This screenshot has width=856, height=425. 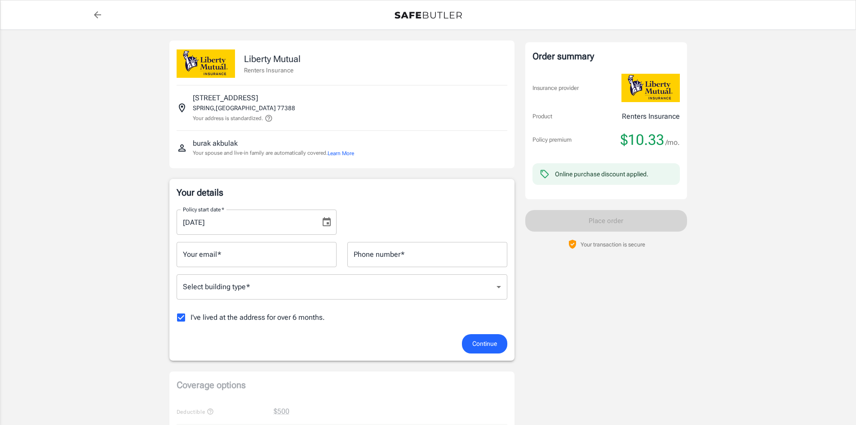 What do you see at coordinates (182, 108) in the screenshot?
I see `svg: Insured address` at bounding box center [182, 108].